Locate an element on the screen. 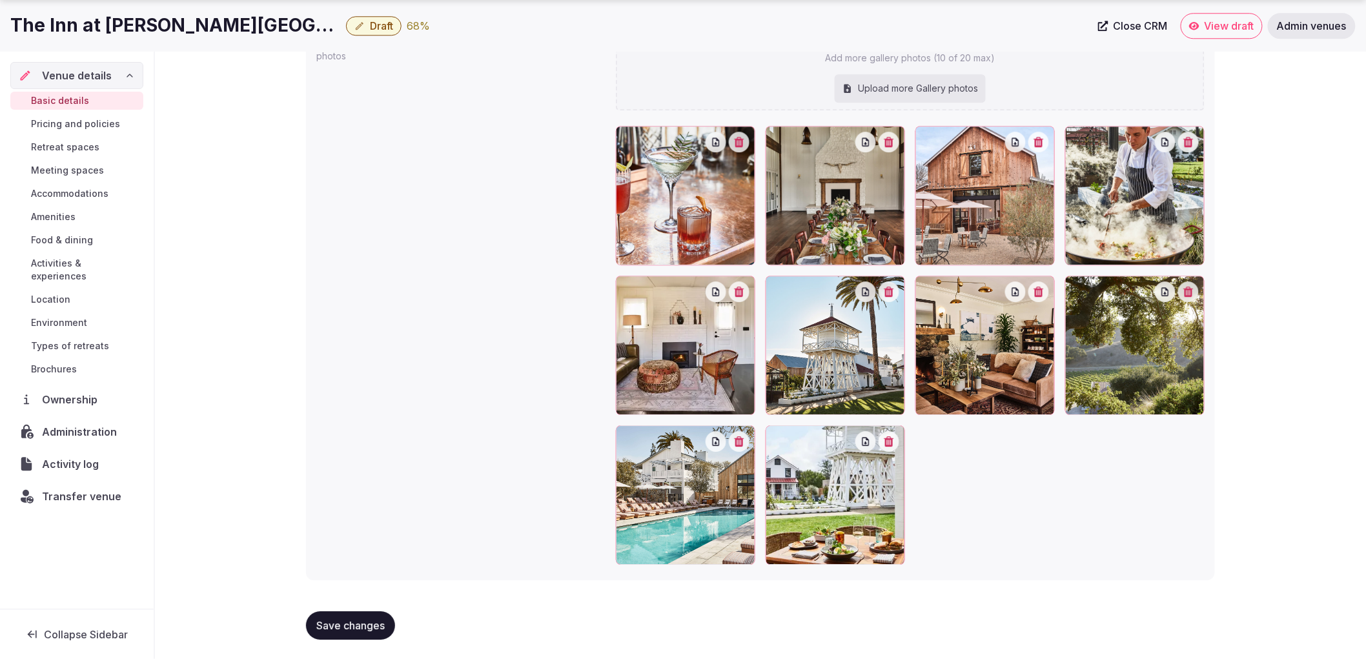 The height and width of the screenshot is (659, 1366). span: Types of retreats is located at coordinates (70, 346).